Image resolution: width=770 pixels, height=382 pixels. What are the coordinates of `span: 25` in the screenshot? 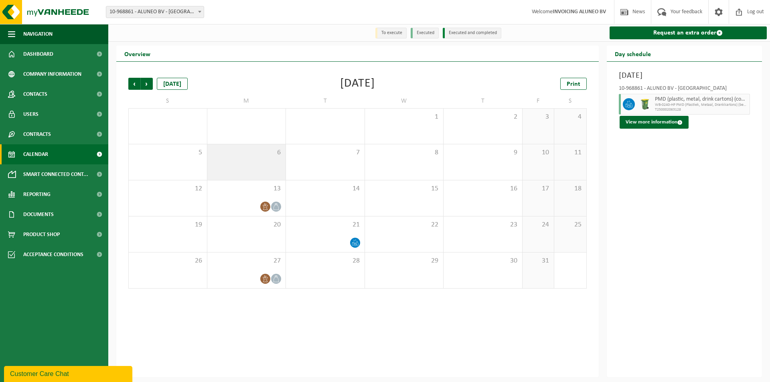 It's located at (570, 225).